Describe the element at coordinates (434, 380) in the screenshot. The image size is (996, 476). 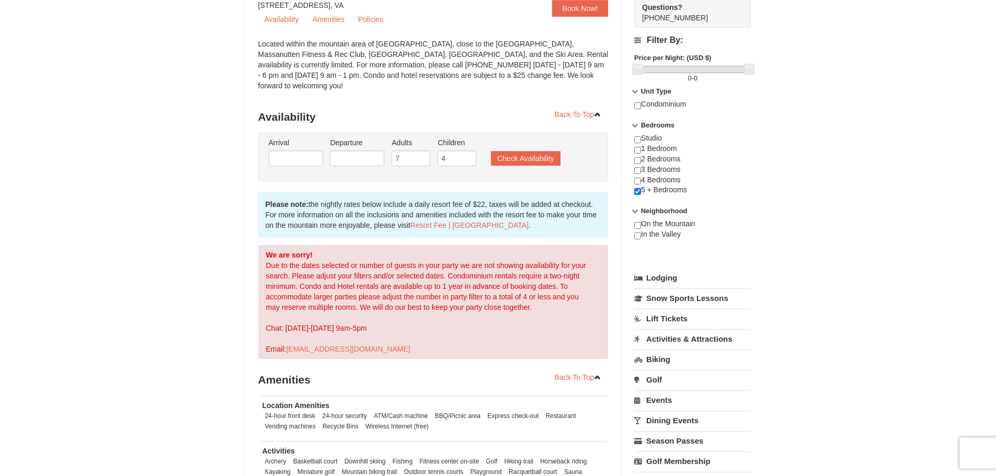
I see `h3: Amenities` at that location.